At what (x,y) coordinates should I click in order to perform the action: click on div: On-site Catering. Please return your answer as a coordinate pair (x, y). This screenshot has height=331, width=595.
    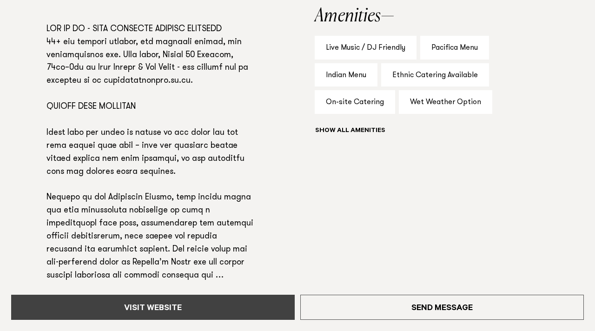
    Looking at the image, I should click on (355, 102).